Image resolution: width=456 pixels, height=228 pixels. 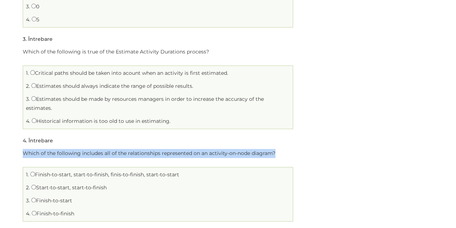 What do you see at coordinates (34, 213) in the screenshot?
I see `input: Finish-to-finish` at bounding box center [34, 213].